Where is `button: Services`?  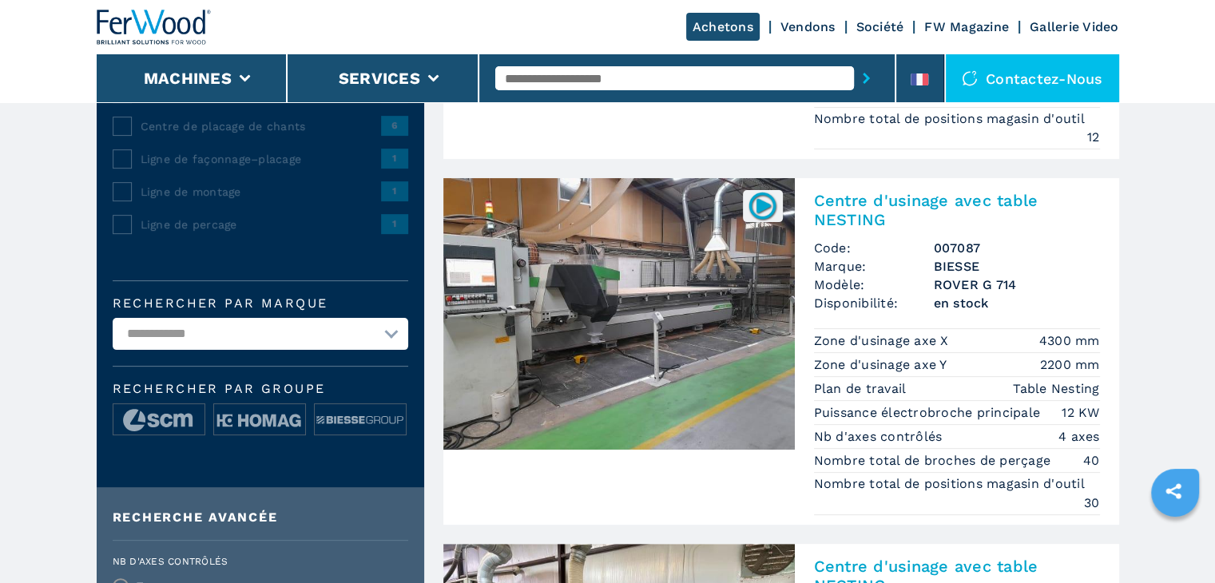 button: Services is located at coordinates (379, 78).